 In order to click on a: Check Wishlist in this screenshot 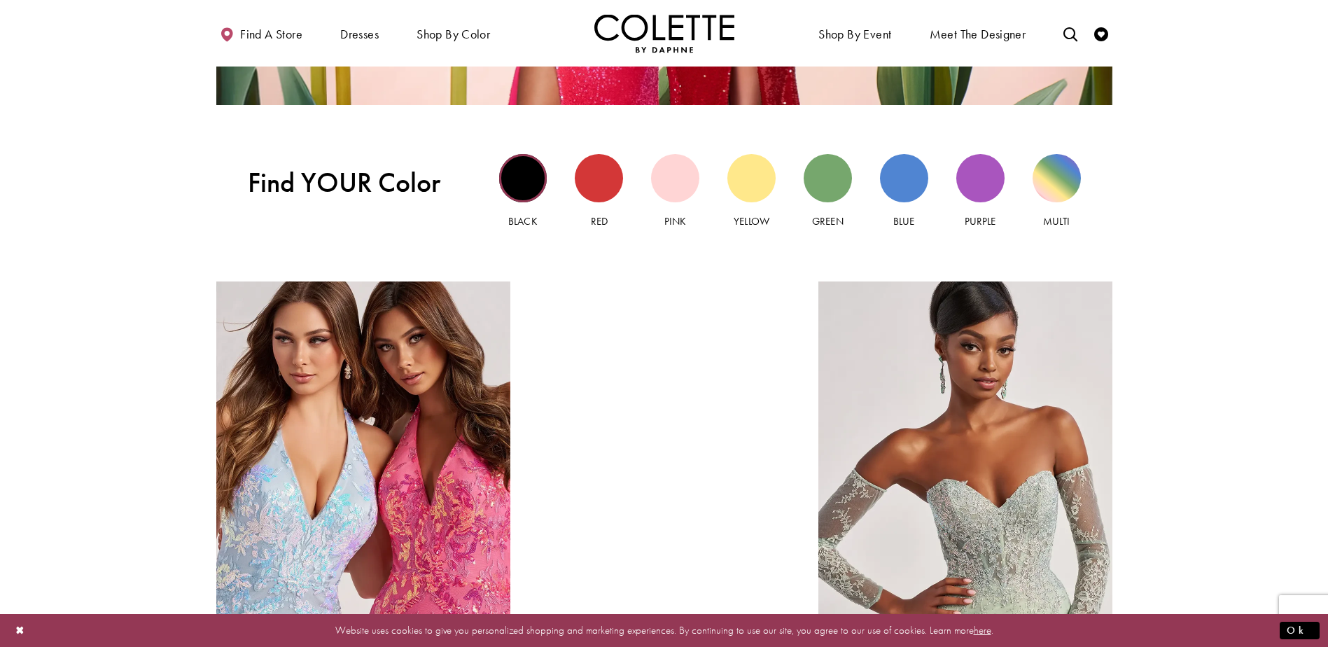, I will do `click(1101, 33)`.